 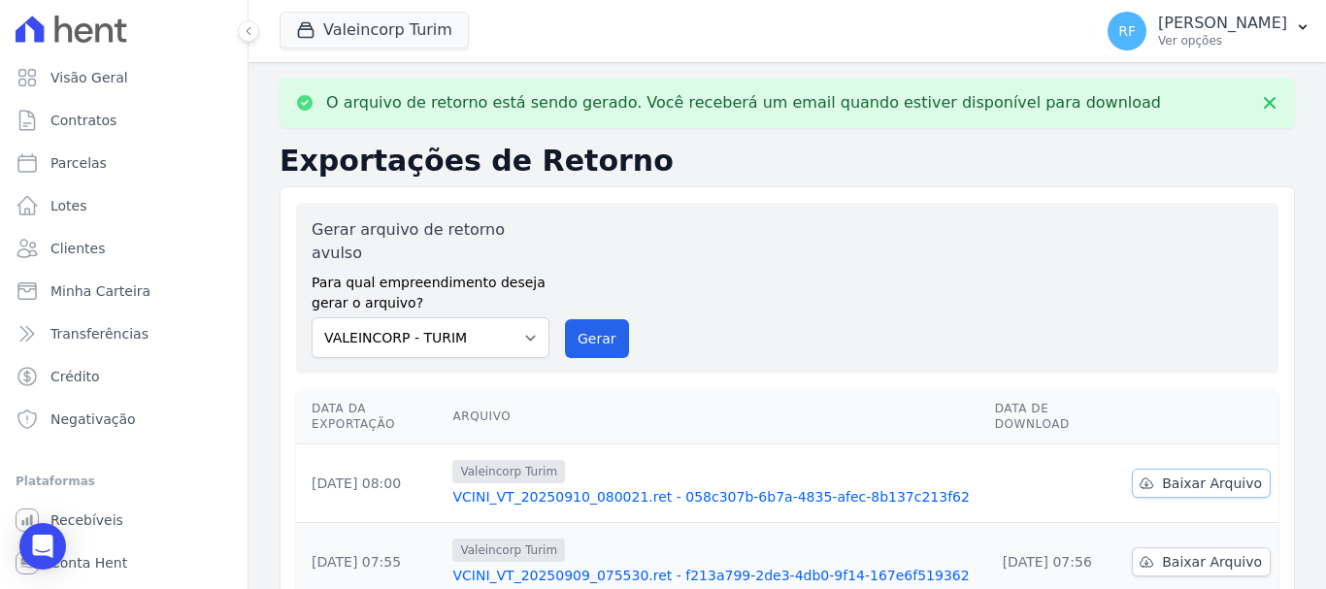 What do you see at coordinates (93, 419) in the screenshot?
I see `span: Negativação` at bounding box center [93, 419].